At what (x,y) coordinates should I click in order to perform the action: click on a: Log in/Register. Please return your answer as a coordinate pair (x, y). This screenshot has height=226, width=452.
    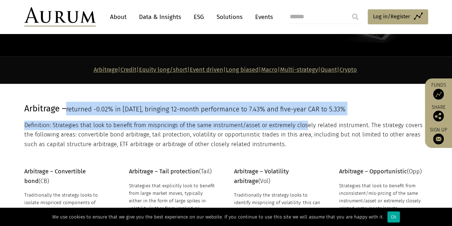
    Looking at the image, I should click on (398, 17).